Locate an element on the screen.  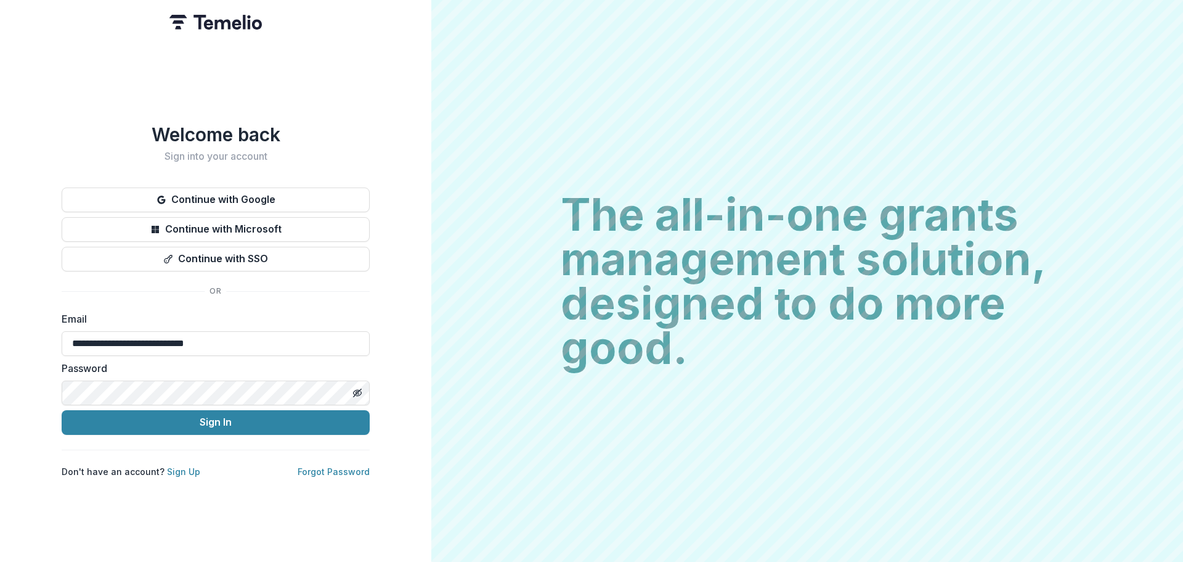
a: Forgot Password is located at coordinates (333, 471).